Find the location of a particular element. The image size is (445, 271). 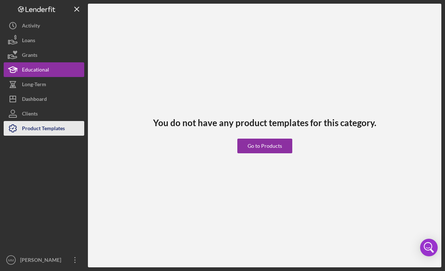

div: Dashboard is located at coordinates (34, 100).